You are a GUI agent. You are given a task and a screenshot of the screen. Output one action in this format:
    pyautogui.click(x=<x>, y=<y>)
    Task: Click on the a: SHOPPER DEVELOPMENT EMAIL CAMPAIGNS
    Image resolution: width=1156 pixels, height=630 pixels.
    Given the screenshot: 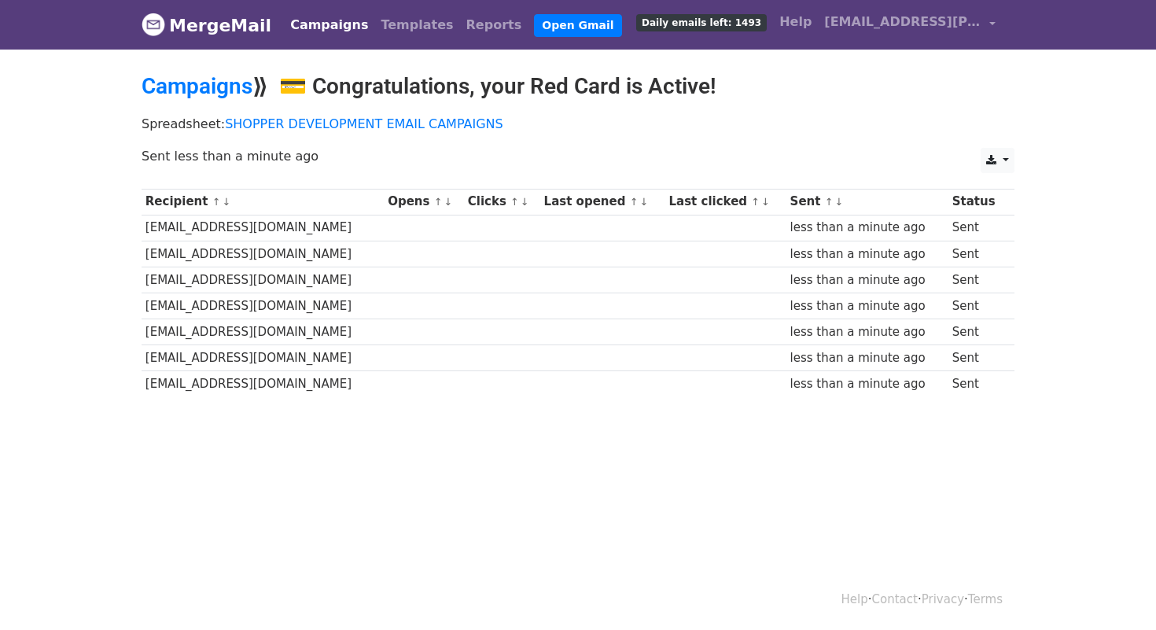 What is the action you would take?
    pyautogui.click(x=364, y=123)
    